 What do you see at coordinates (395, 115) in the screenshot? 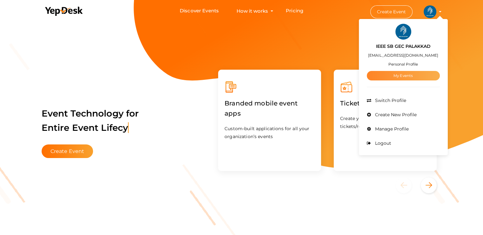
I see `span: Create New Profile` at bounding box center [395, 115].